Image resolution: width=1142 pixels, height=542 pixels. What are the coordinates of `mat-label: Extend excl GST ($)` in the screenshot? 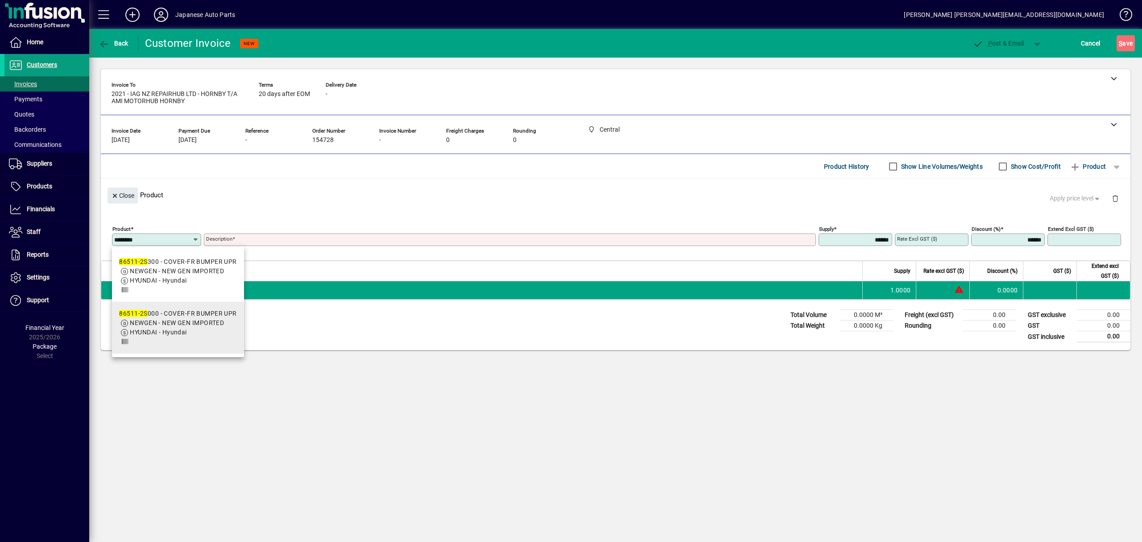 It's located at (1071, 229).